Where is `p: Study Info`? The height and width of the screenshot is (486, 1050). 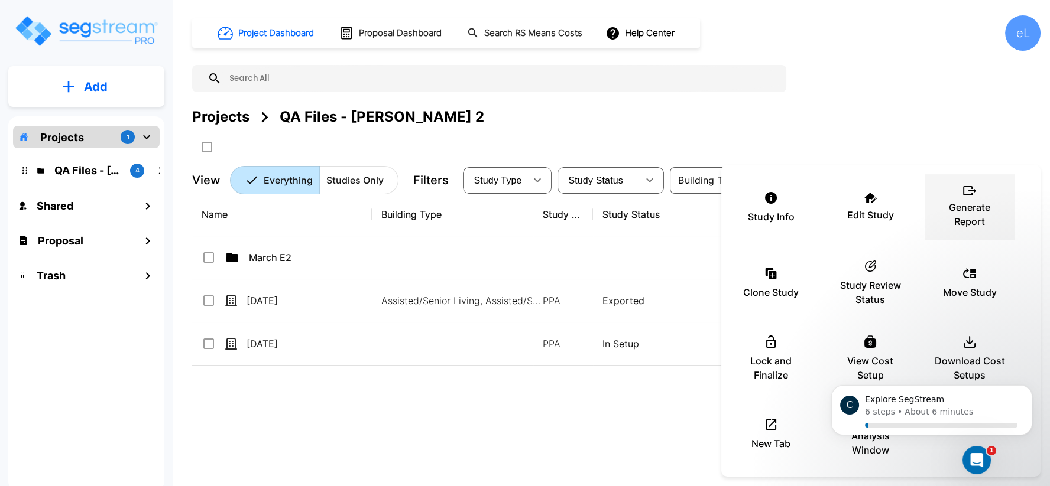
p: Study Info is located at coordinates (771, 217).